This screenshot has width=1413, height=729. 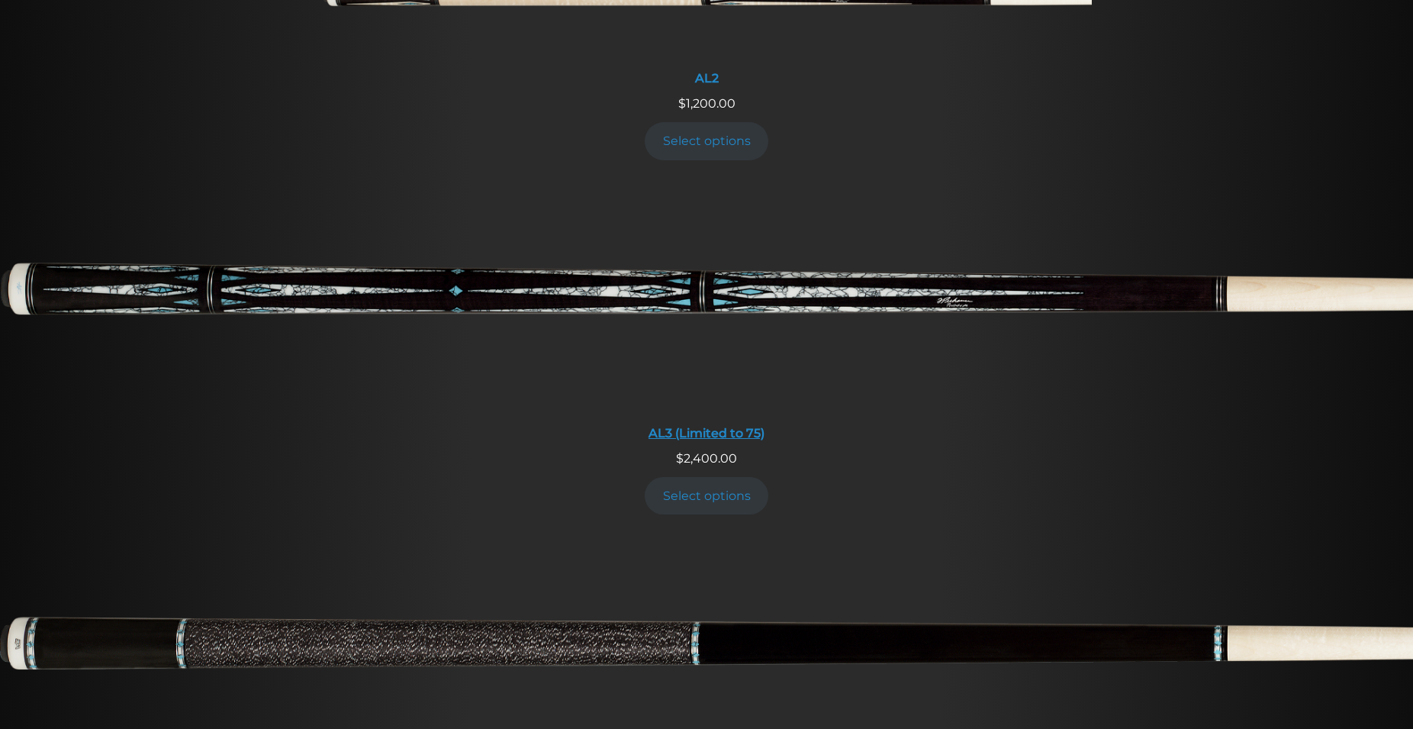 I want to click on a: Add to cart: “AL3 (Limited to 75)”, so click(x=706, y=495).